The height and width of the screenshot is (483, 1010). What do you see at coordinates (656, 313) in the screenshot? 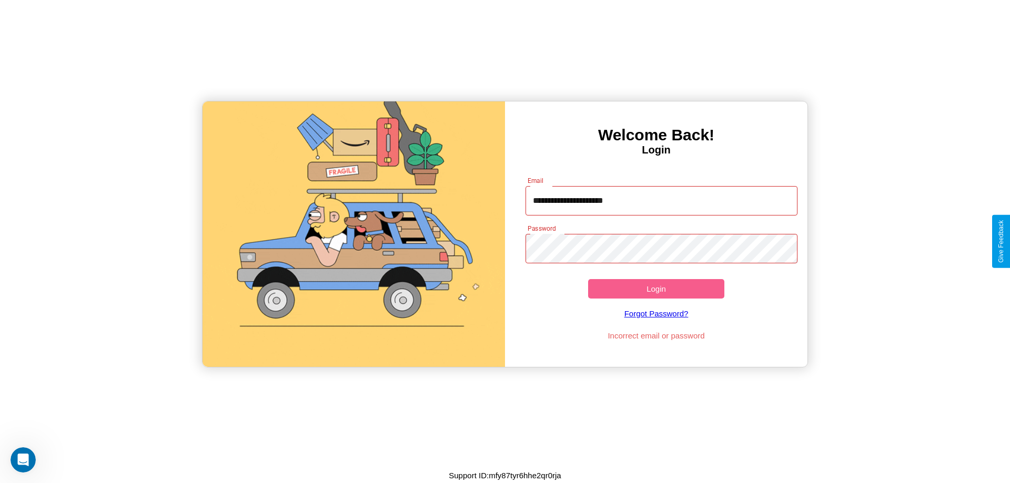
I see `a: Forgot Password?` at bounding box center [656, 313].